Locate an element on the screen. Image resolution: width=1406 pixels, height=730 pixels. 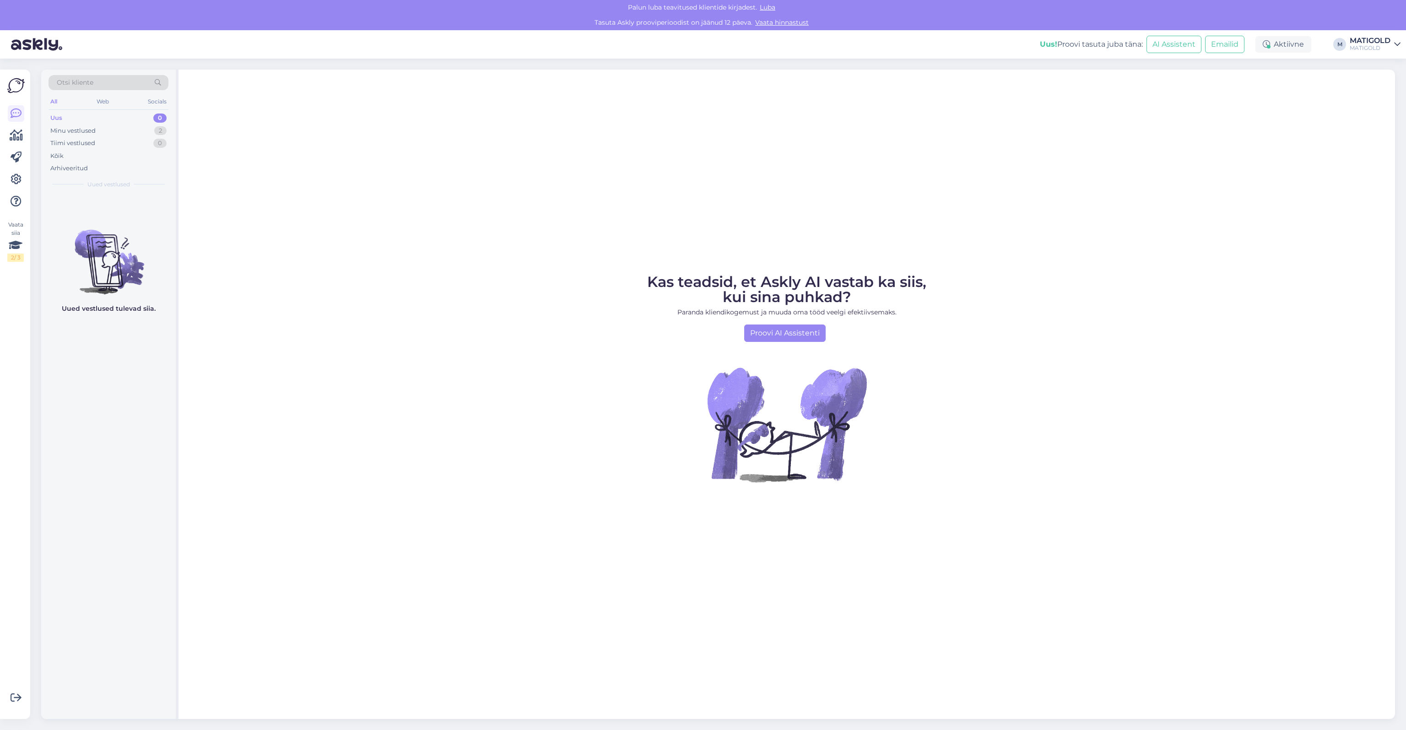
span: Otsi kliente is located at coordinates (75, 82).